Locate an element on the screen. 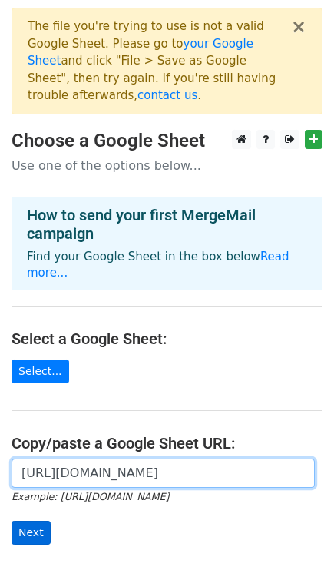  h4: Copy/paste a Google Sheet URL: is located at coordinates (167, 443).